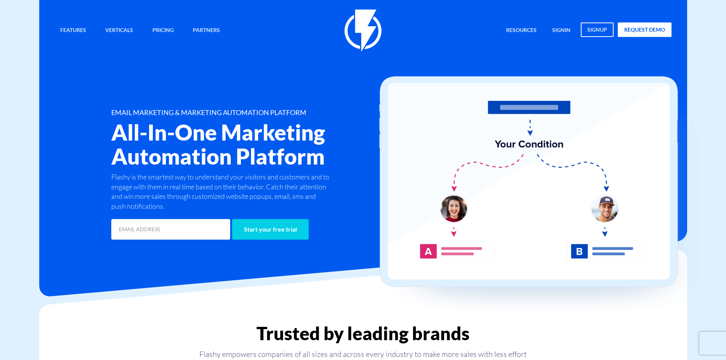 The width and height of the screenshot is (726, 360). Describe the element at coordinates (260, 144) in the screenshot. I see `h2: All-In-One Marketing Automation Platform` at that location.